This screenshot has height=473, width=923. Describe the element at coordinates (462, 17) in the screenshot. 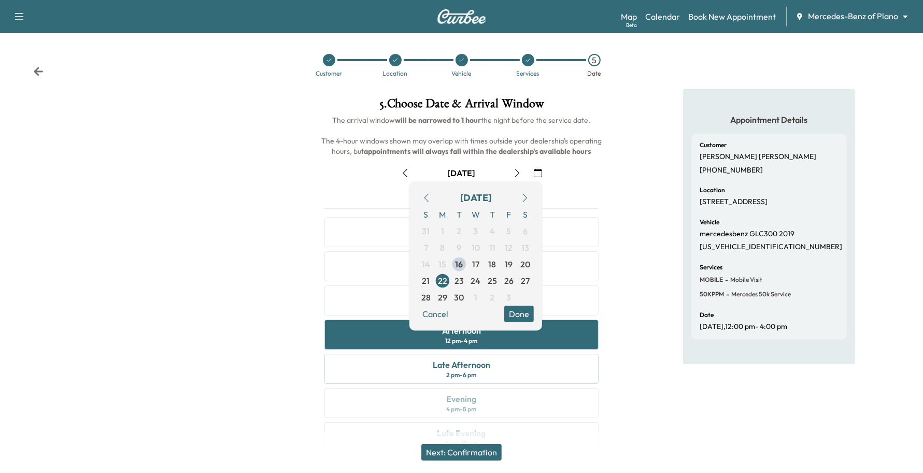

I see `img: Curbee Logo` at that location.